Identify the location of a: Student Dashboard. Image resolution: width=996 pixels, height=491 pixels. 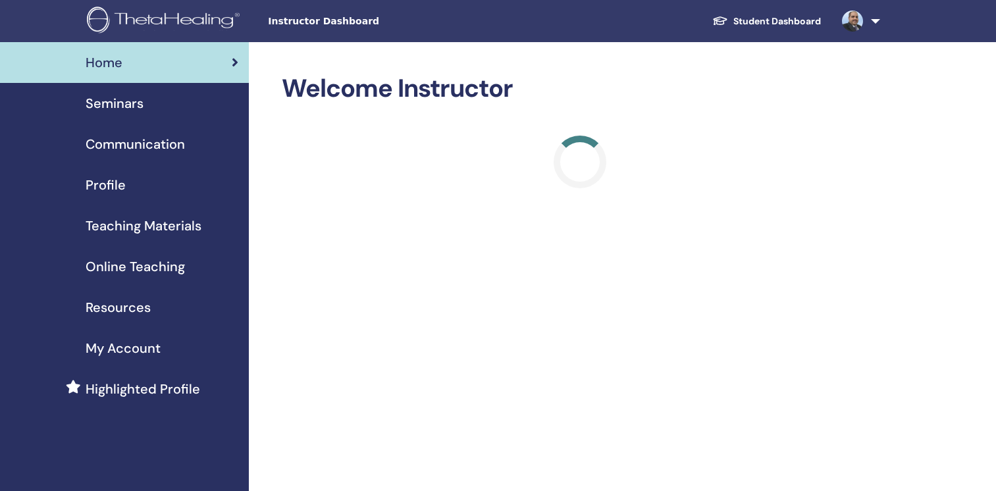
(766, 21).